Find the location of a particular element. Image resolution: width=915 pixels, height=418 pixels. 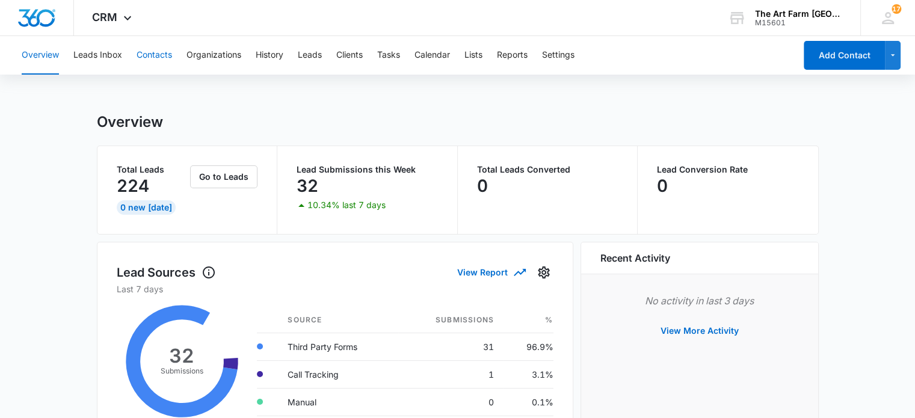

td: Third Party Forms is located at coordinates (338, 347).